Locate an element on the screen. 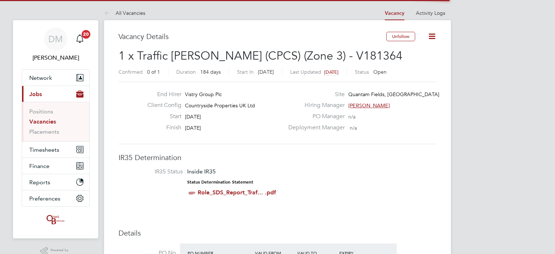  button: Network is located at coordinates (56, 78).